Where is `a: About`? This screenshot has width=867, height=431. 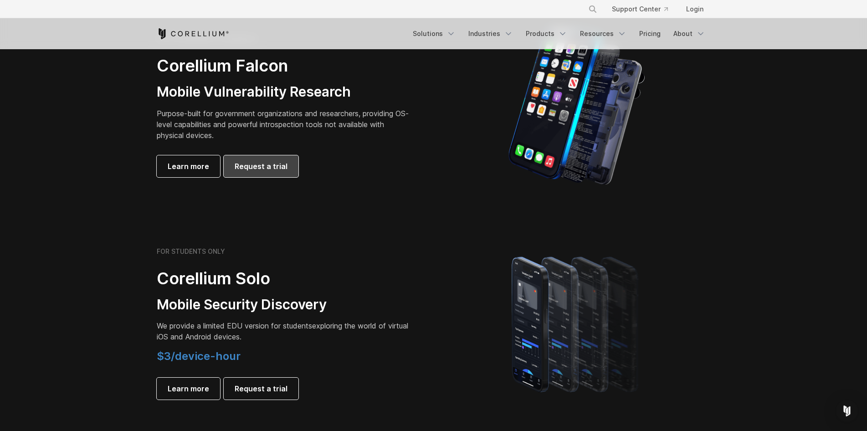 a: About is located at coordinates (689, 34).